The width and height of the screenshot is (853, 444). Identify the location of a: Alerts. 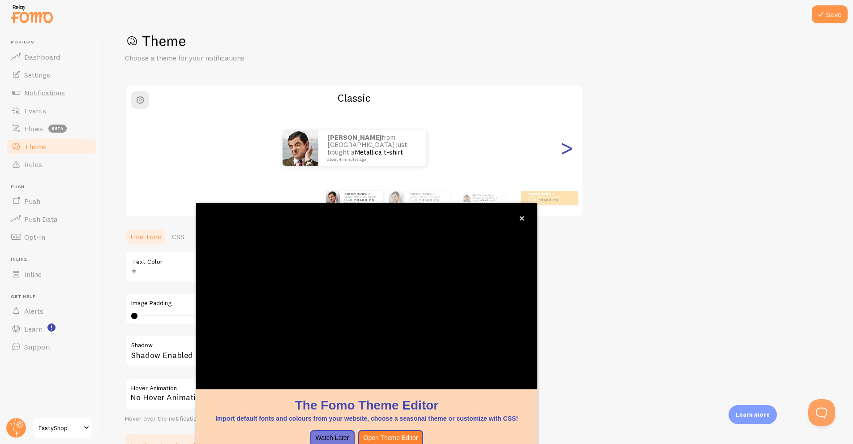
(51, 311).